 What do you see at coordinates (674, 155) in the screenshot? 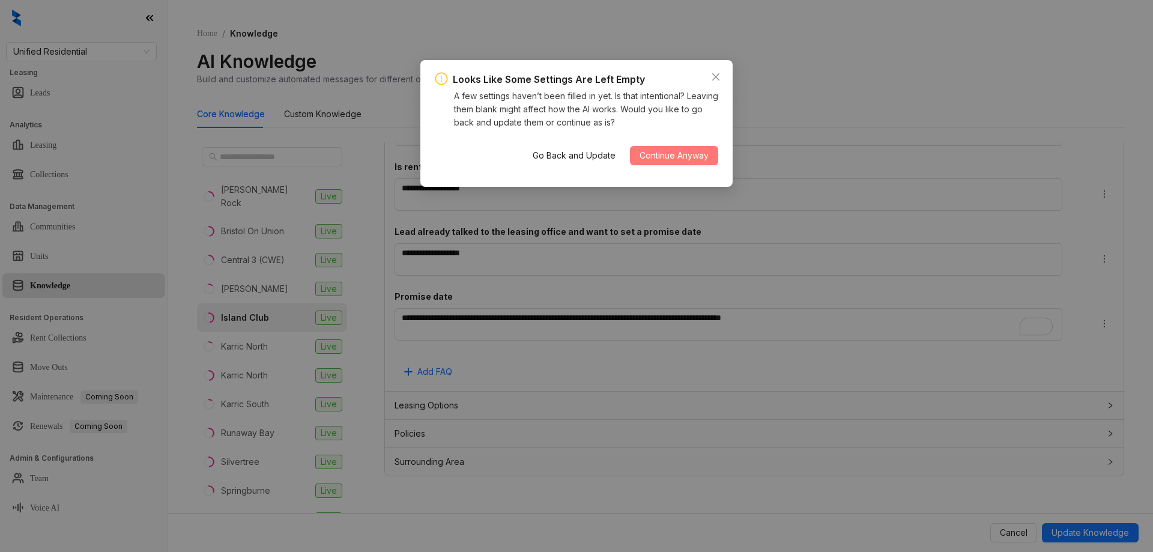
I see `button: Continue Anyway` at bounding box center [674, 155].